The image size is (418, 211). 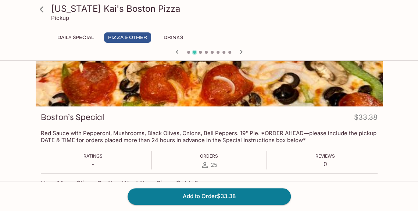 I want to click on span: 25, so click(x=214, y=164).